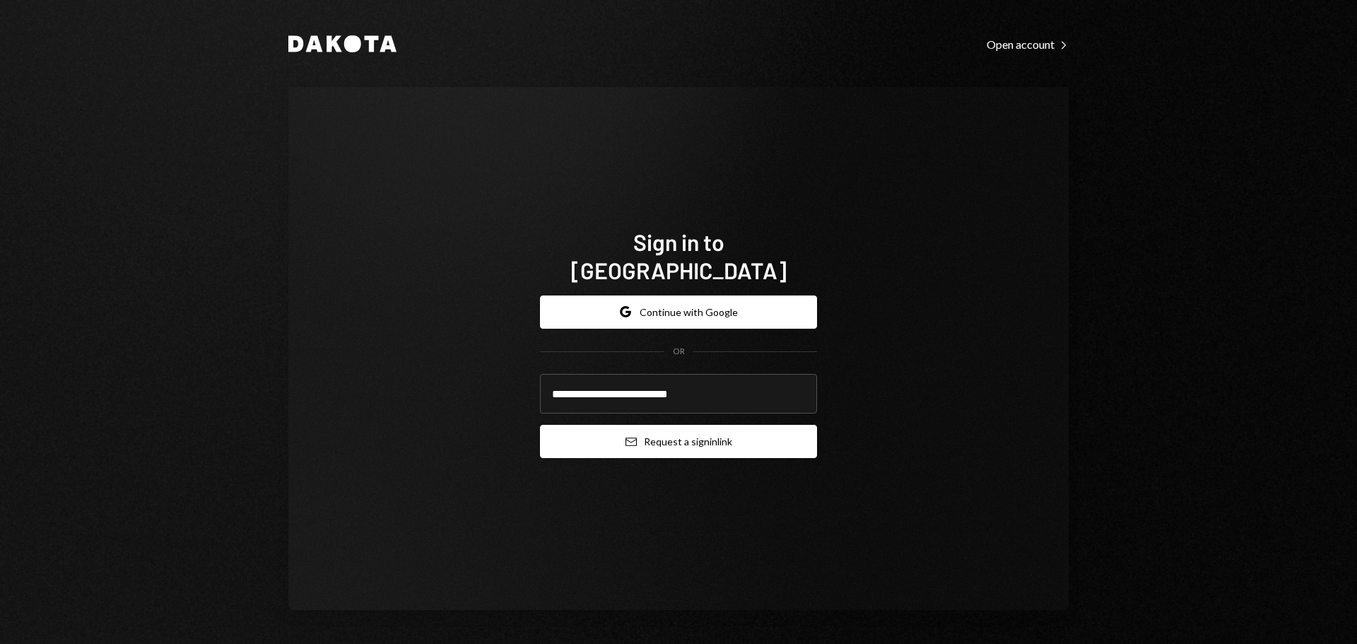 This screenshot has width=1357, height=644. What do you see at coordinates (679, 351) in the screenshot?
I see `div: OR` at bounding box center [679, 351].